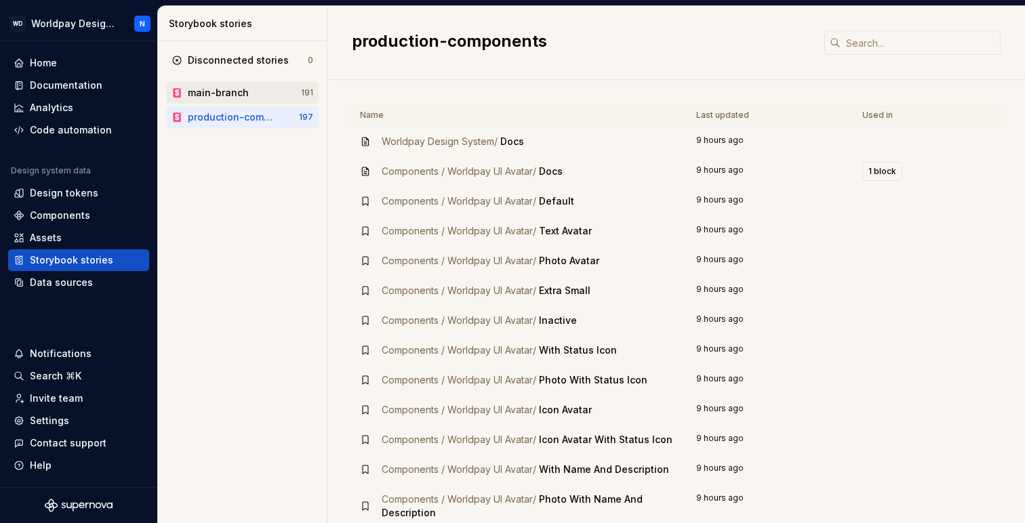 This screenshot has width=1025, height=523. Describe the element at coordinates (79, 260) in the screenshot. I see `a: Storybook stories` at that location.